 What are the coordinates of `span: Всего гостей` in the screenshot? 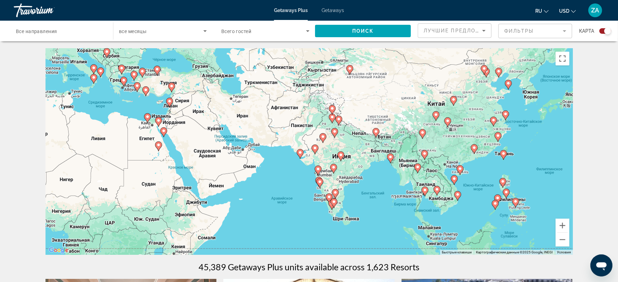 It's located at (236, 31).